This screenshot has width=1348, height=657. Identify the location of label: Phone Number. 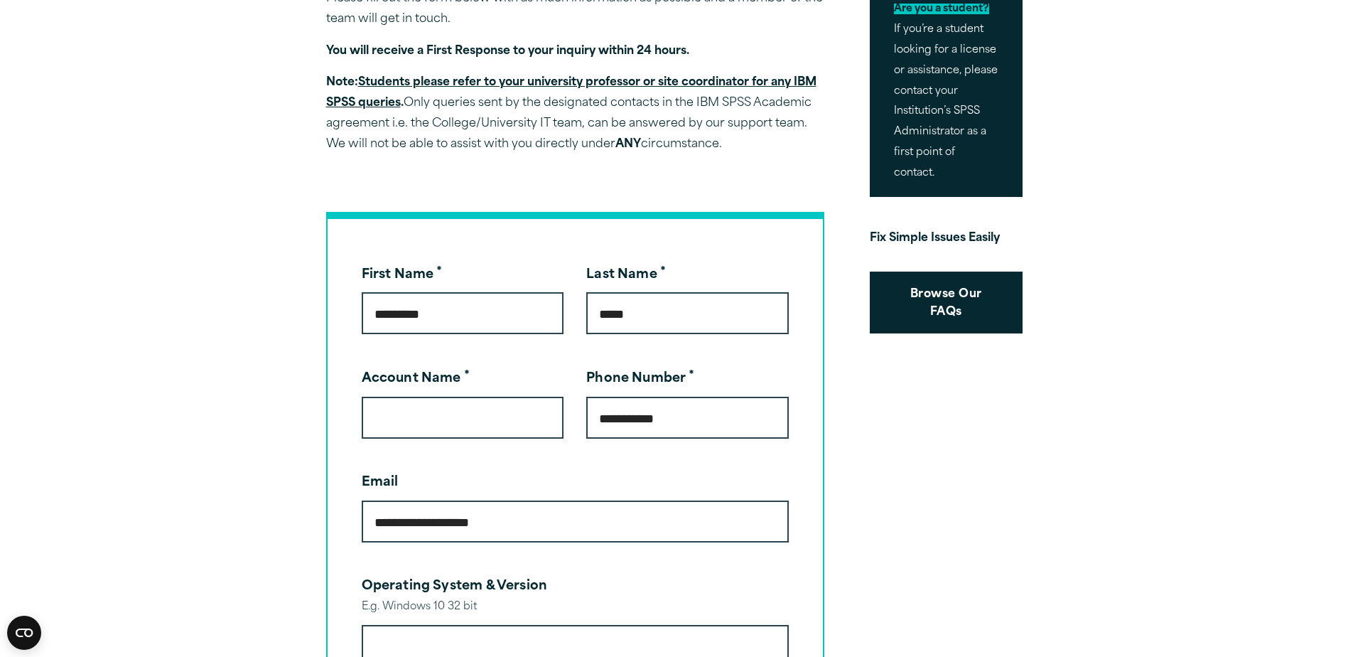
(640, 379).